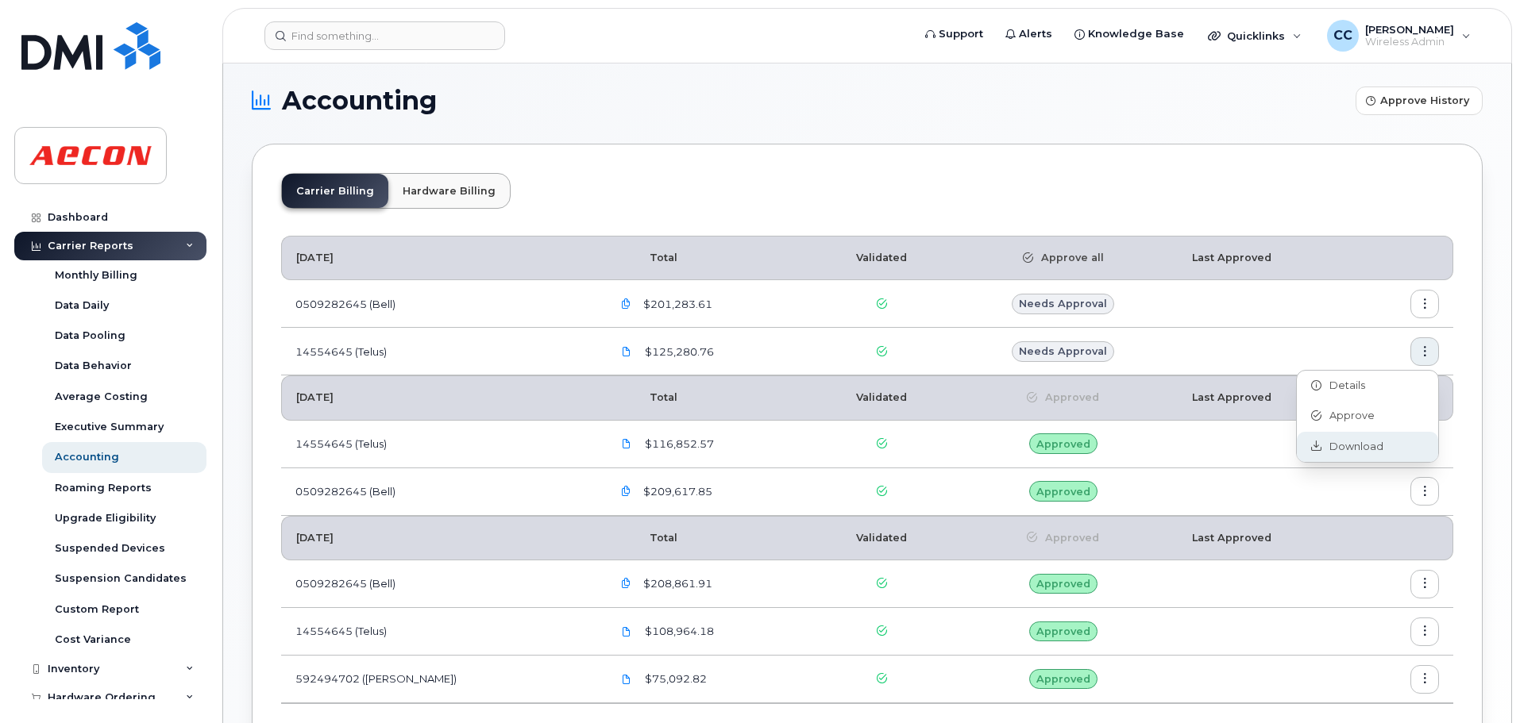 This screenshot has width=1520, height=723. Describe the element at coordinates (1068, 258) in the screenshot. I see `span: Approve all` at that location.